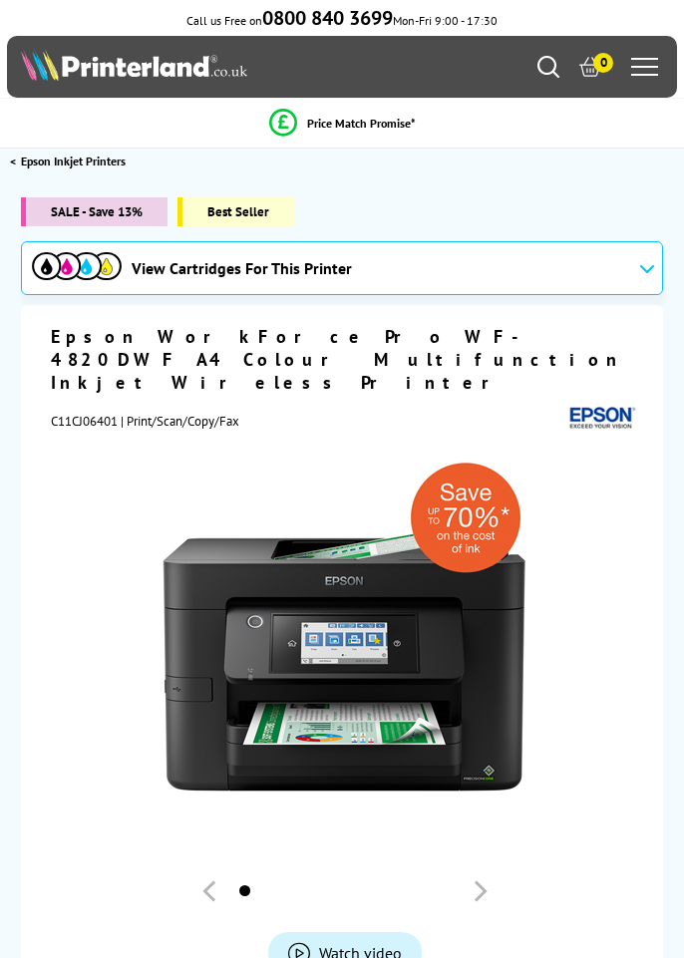 This screenshot has height=958, width=684. I want to click on img: Epson WorkForce Pro WF-4820DWF, so click(344, 643).